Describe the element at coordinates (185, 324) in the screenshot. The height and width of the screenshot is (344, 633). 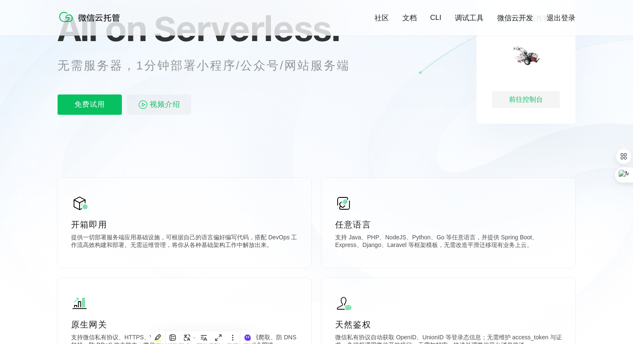
I see `p: 原生网关` at that location.